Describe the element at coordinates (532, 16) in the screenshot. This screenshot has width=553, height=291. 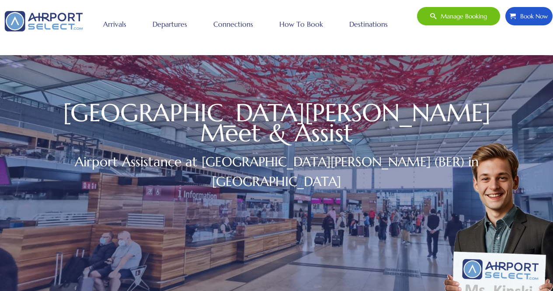
I see `span: Book Now` at that location.